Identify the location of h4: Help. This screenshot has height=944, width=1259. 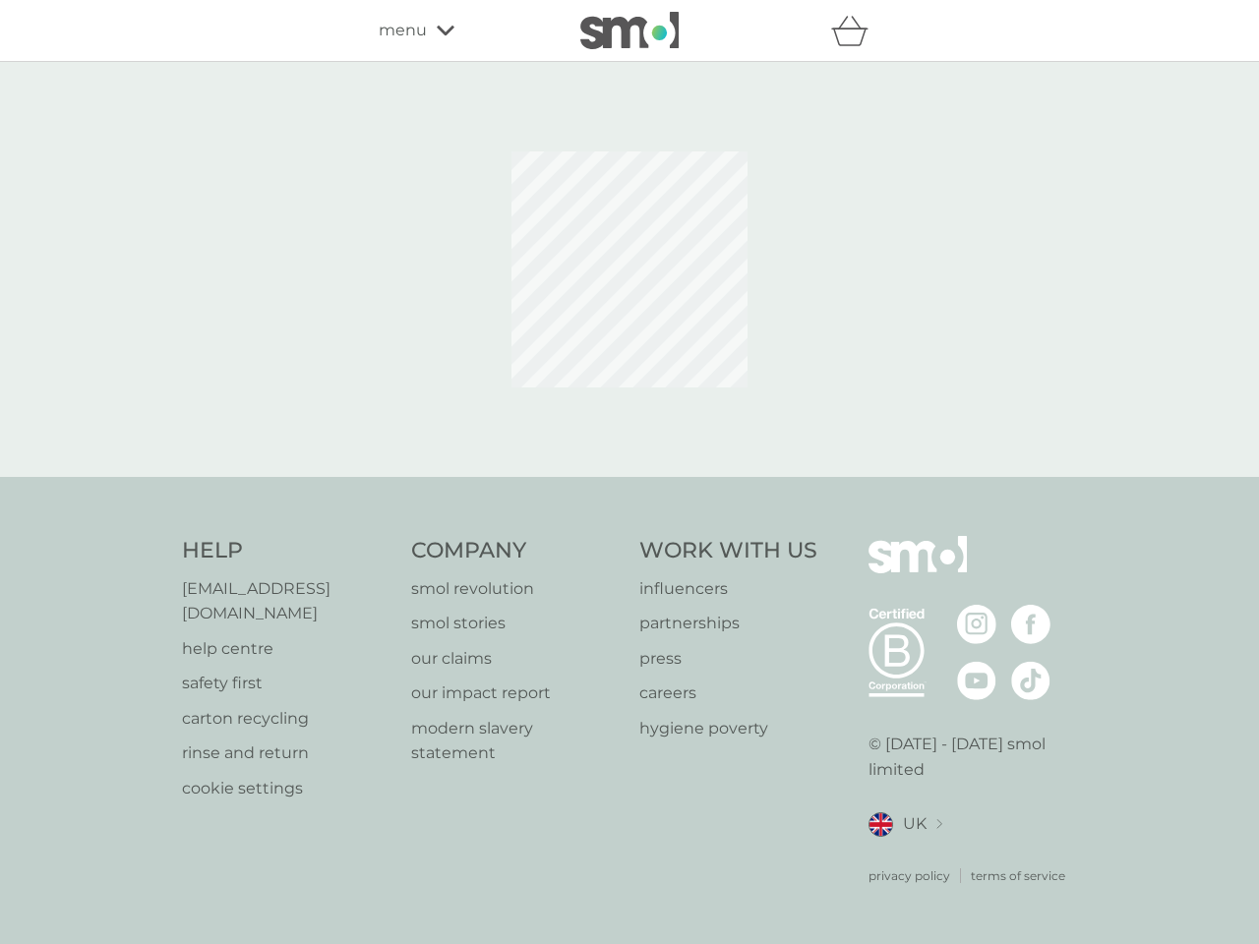
(286, 551).